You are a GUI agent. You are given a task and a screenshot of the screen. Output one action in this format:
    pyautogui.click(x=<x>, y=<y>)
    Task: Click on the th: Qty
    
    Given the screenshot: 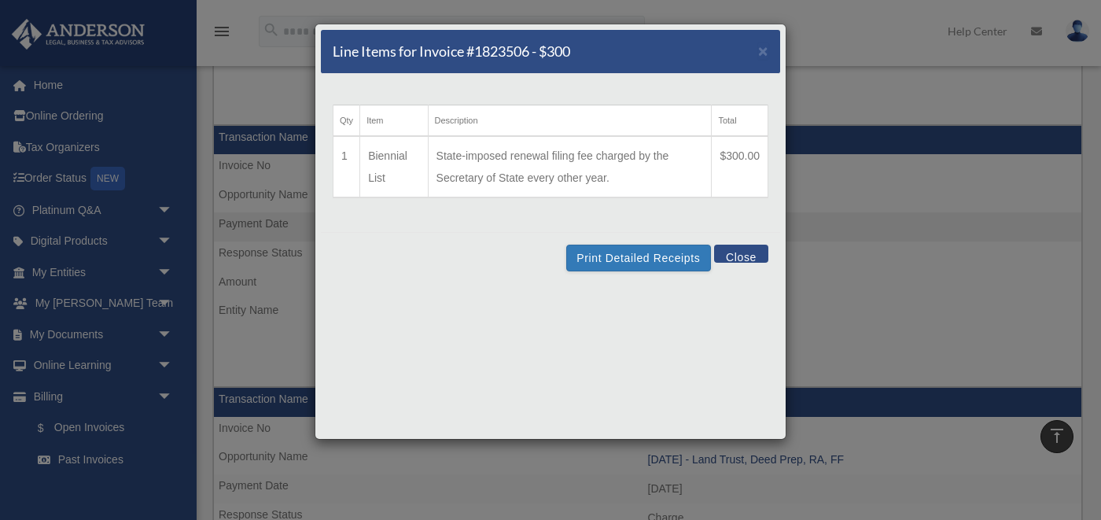 What is the action you would take?
    pyautogui.click(x=347, y=121)
    